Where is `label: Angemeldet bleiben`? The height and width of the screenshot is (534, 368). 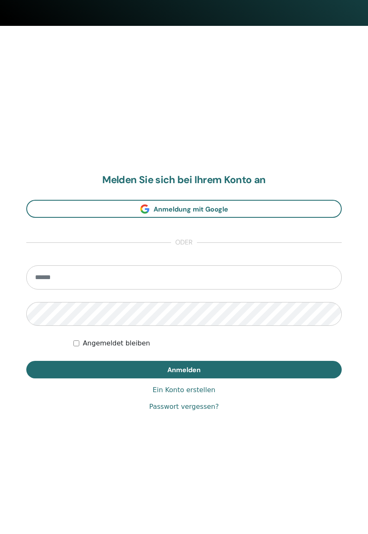
label: Angemeldet bleiben is located at coordinates (116, 343).